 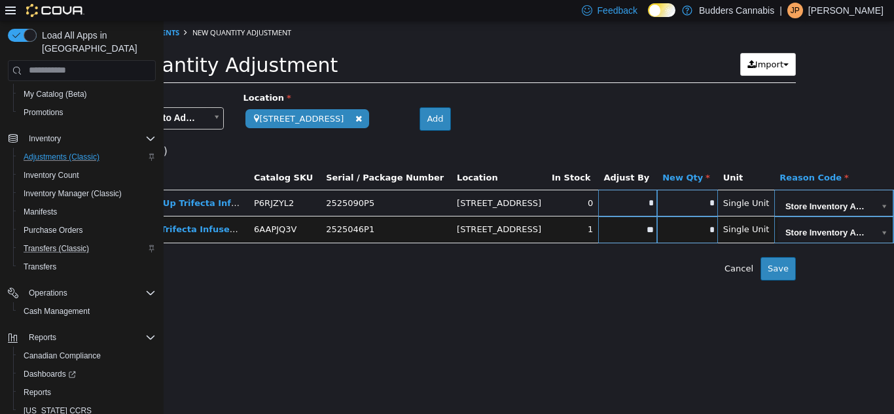 What do you see at coordinates (82, 293) in the screenshot?
I see `button: Operations` at bounding box center [82, 293].